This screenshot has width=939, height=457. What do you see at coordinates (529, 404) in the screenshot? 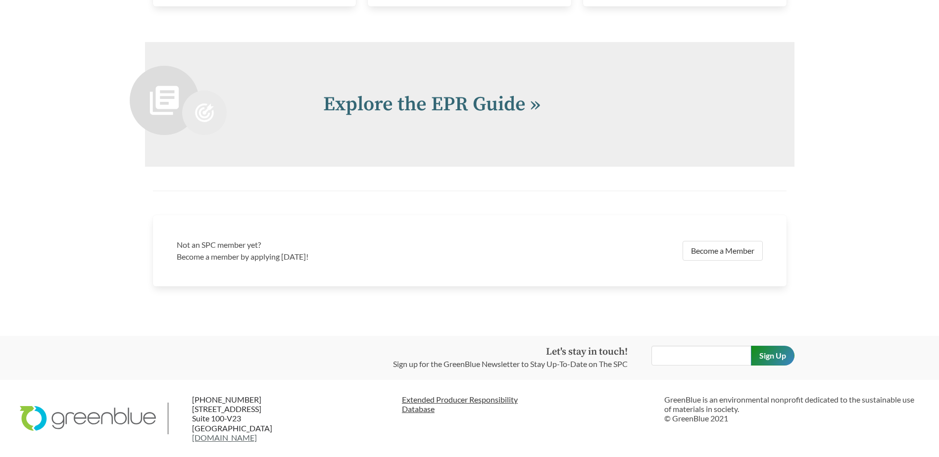
I see `a: Extended Producer ResponsibilityDatabase` at bounding box center [529, 404].